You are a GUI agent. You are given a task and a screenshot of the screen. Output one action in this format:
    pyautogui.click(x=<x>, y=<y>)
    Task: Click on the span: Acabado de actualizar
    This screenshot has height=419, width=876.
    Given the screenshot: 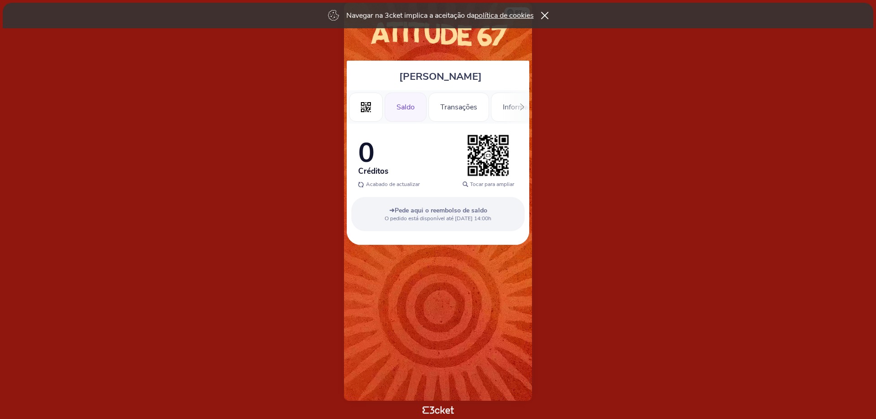 What is the action you would take?
    pyautogui.click(x=393, y=184)
    